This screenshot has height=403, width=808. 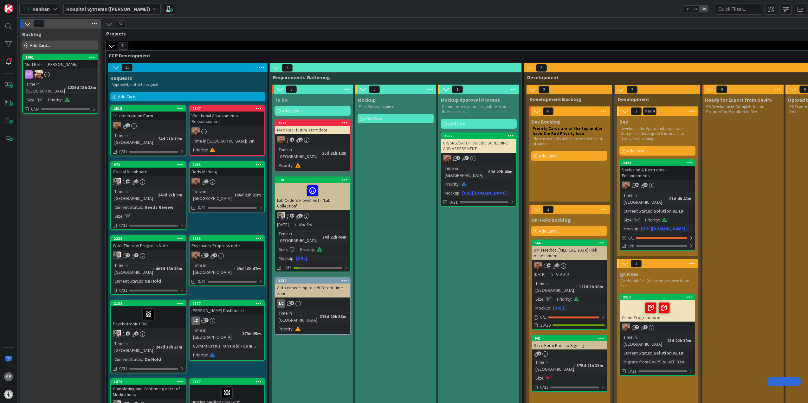 What do you see at coordinates (630, 229) in the screenshot?
I see `div: Mockup` at bounding box center [630, 229].